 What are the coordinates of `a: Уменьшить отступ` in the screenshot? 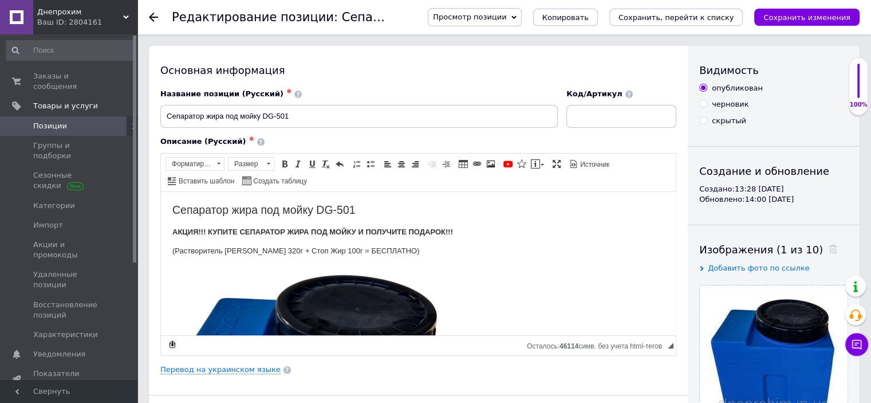 It's located at (433, 164).